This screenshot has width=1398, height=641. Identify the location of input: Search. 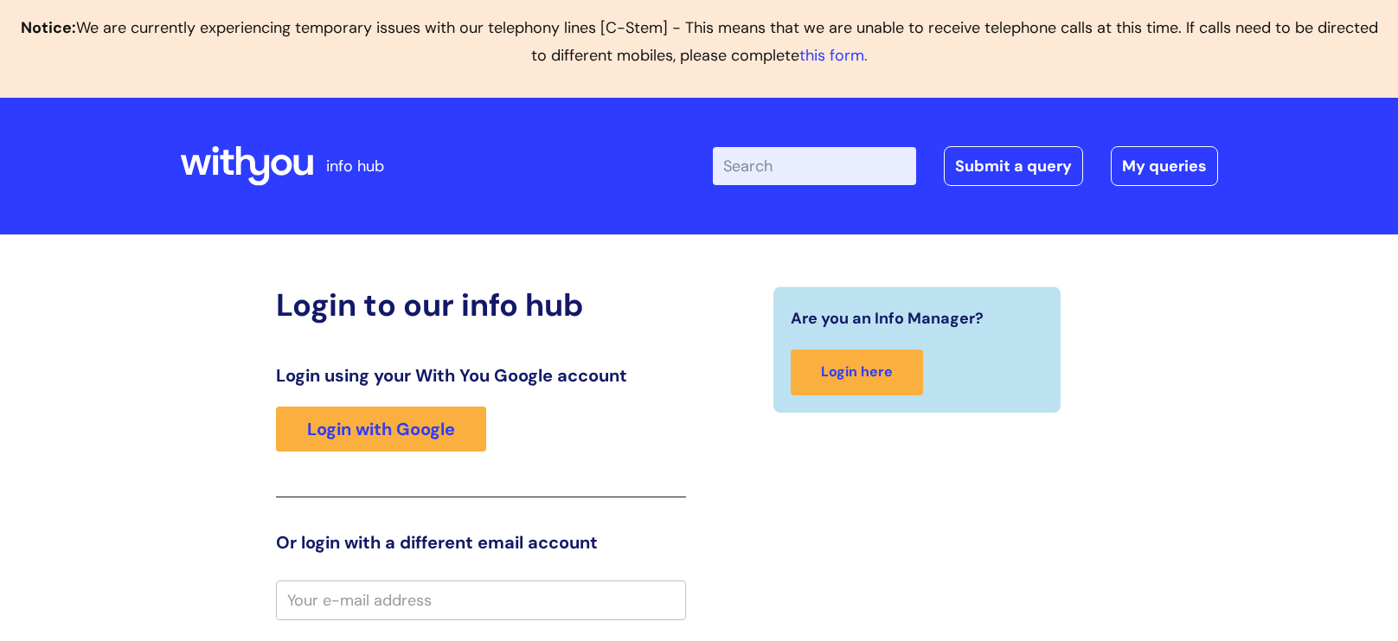
(814, 166).